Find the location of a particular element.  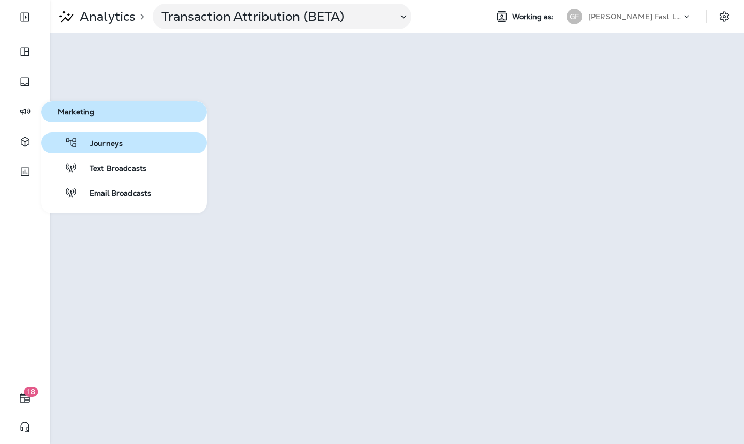

button: Text Broadcasts is located at coordinates (124, 168).